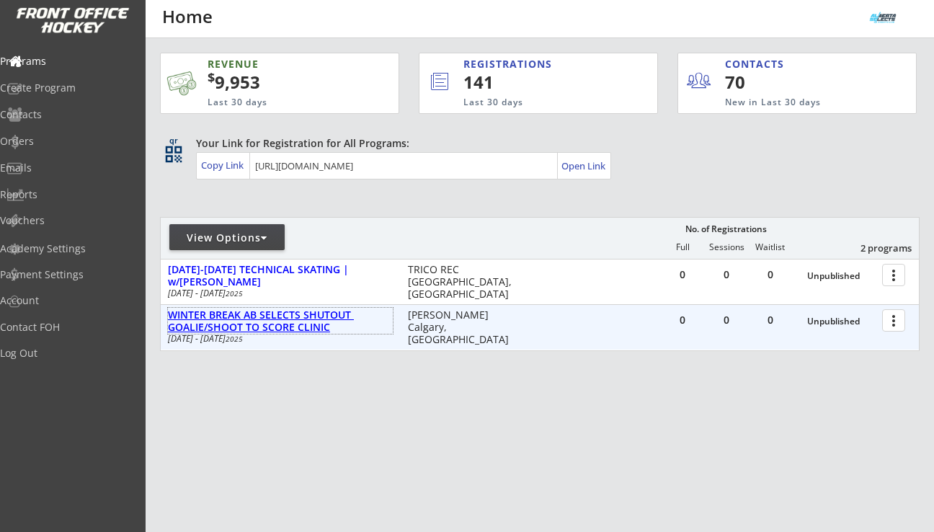 The image size is (934, 532). What do you see at coordinates (530, 64) in the screenshot?
I see `div: REGISTRATIONS` at bounding box center [530, 64].